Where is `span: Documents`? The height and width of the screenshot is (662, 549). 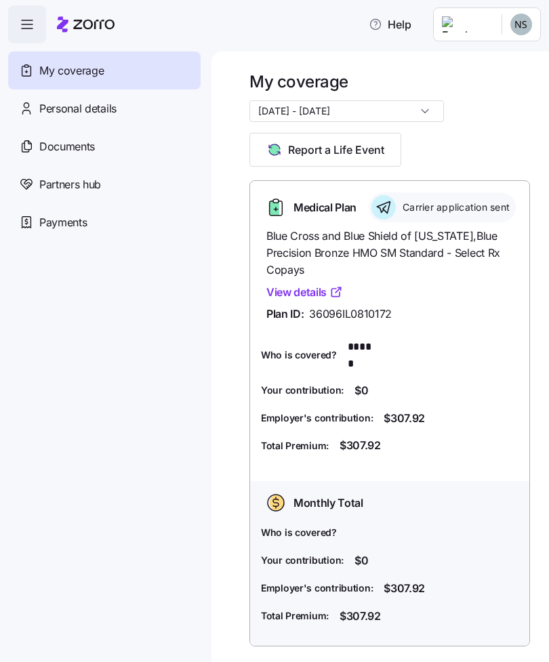 span: Documents is located at coordinates (67, 146).